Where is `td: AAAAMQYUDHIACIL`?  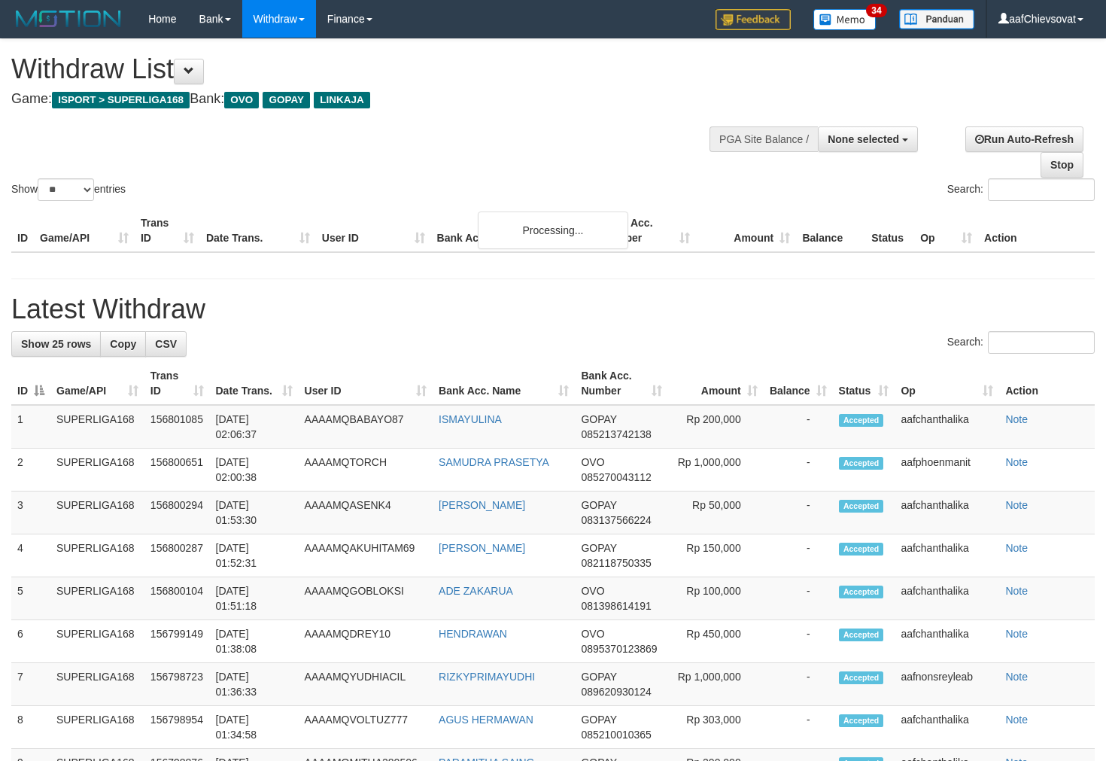 td: AAAAMQYUDHIACIL is located at coordinates (366, 684).